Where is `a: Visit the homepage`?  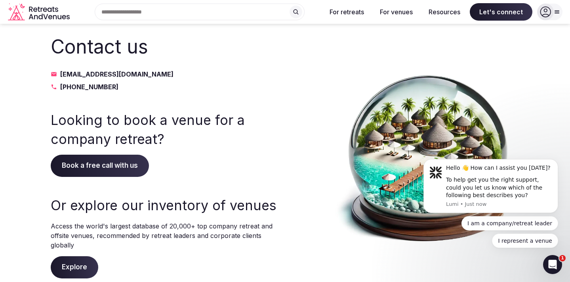
a: Visit the homepage is located at coordinates (40, 12).